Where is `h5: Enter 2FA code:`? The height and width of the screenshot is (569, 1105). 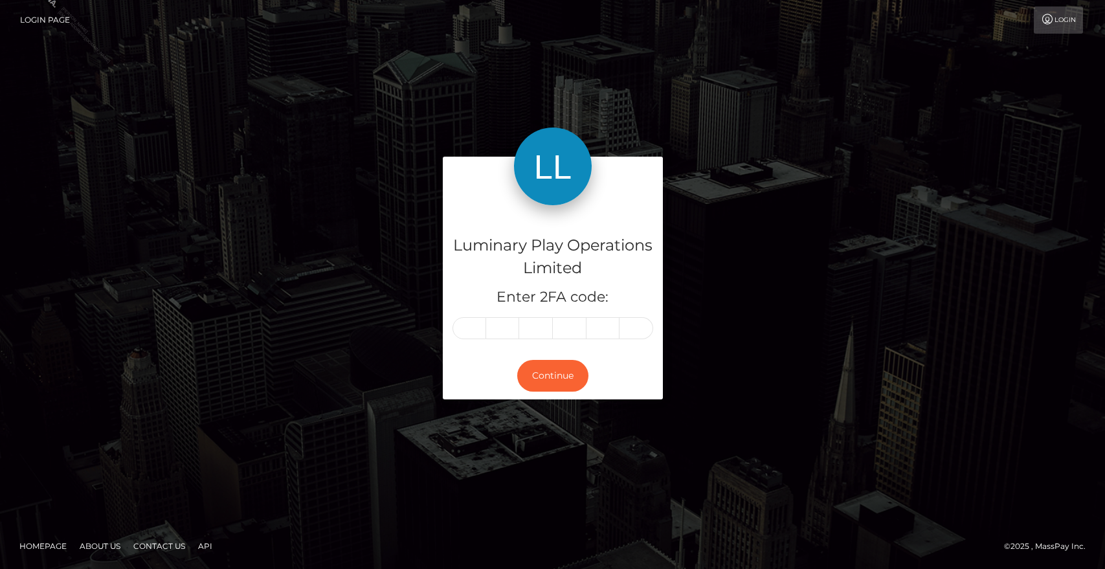 h5: Enter 2FA code: is located at coordinates (553, 297).